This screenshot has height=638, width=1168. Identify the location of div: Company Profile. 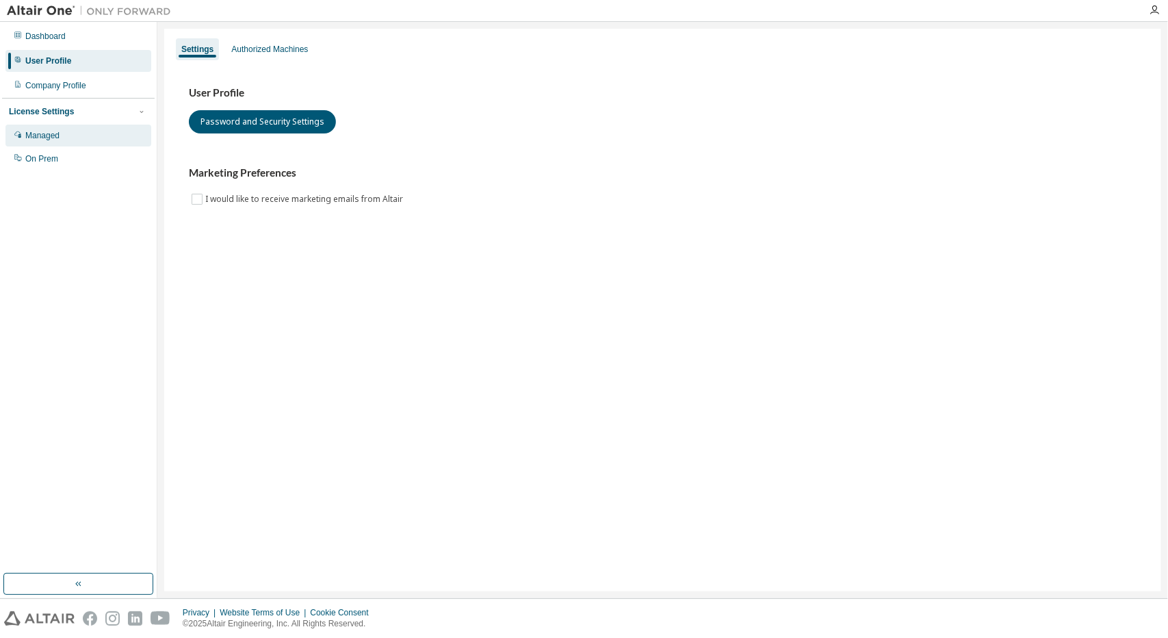
(55, 86).